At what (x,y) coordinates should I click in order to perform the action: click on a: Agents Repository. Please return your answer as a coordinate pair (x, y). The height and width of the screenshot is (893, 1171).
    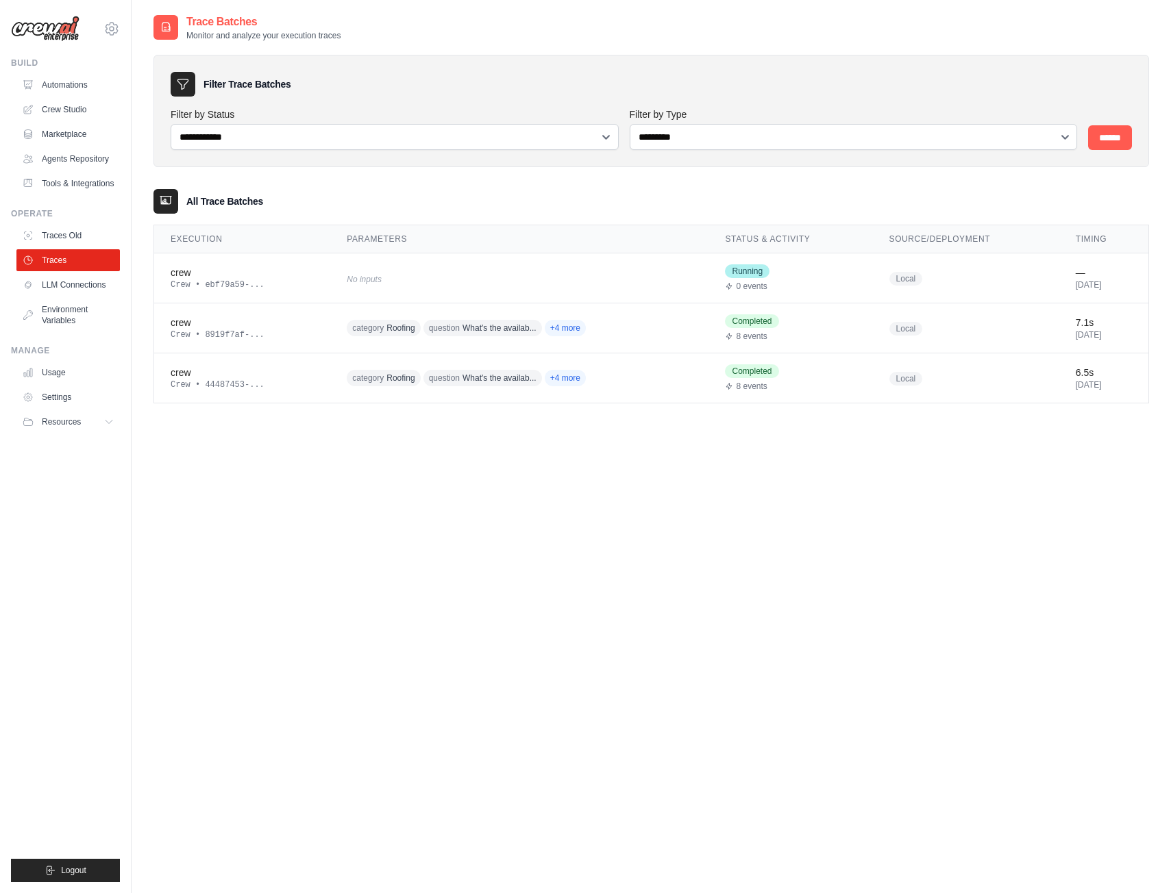
    Looking at the image, I should click on (68, 159).